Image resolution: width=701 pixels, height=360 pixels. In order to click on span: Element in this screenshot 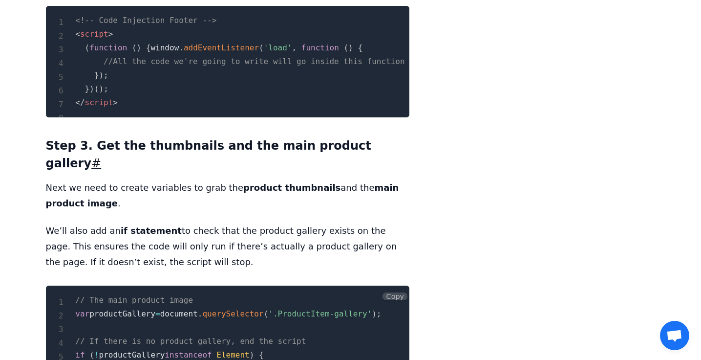, I will do `click(233, 354)`.